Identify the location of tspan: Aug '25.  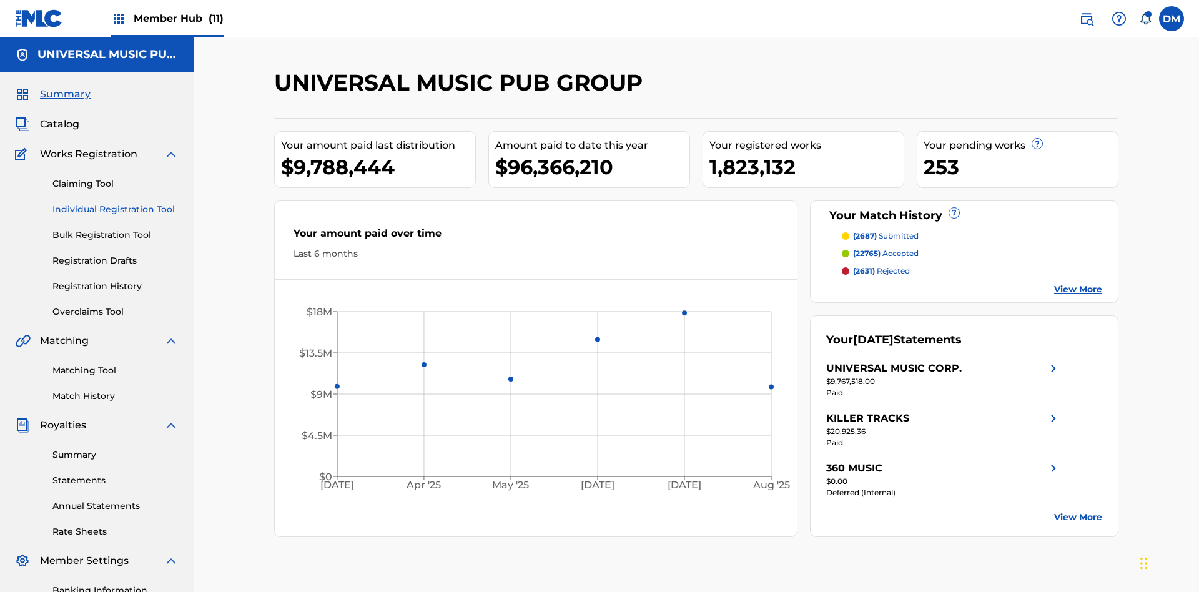
(771, 485).